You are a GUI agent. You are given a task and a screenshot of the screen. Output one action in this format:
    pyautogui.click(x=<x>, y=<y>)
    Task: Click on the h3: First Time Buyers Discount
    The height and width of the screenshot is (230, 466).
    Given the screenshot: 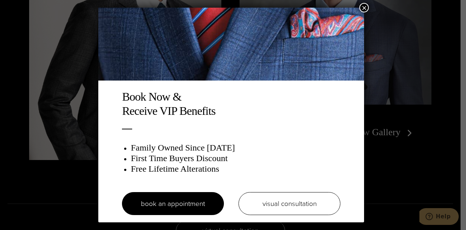 What is the action you would take?
    pyautogui.click(x=236, y=158)
    